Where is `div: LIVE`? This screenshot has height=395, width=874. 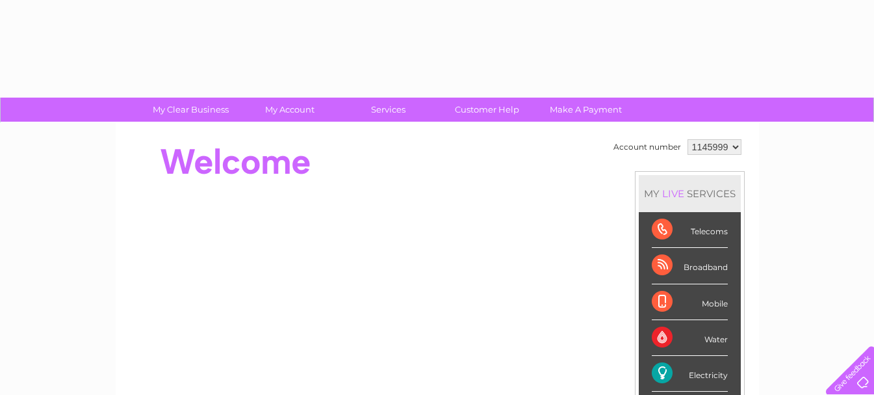 div: LIVE is located at coordinates (674, 193).